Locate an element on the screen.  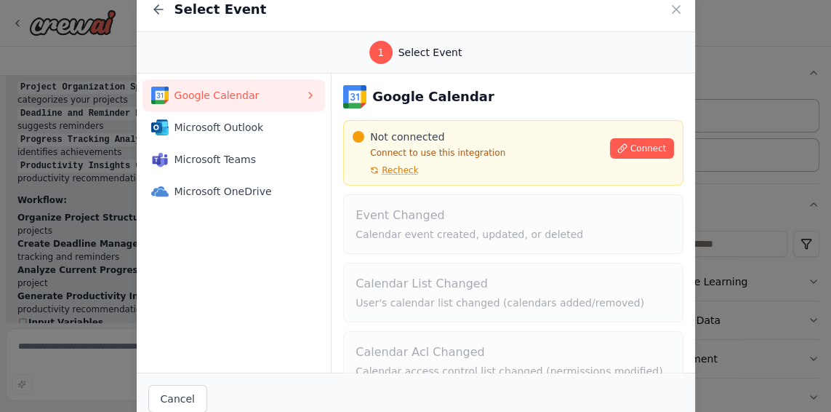
h4: Calendar Acl Changed is located at coordinates (513, 352).